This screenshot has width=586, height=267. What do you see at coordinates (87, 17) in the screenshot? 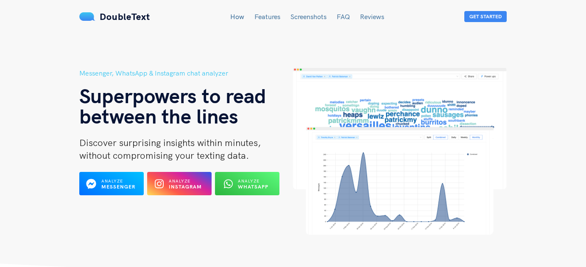
I see `img: mS3x8y1f88AAAAABJRU5ErkJggg==` at bounding box center [87, 17].